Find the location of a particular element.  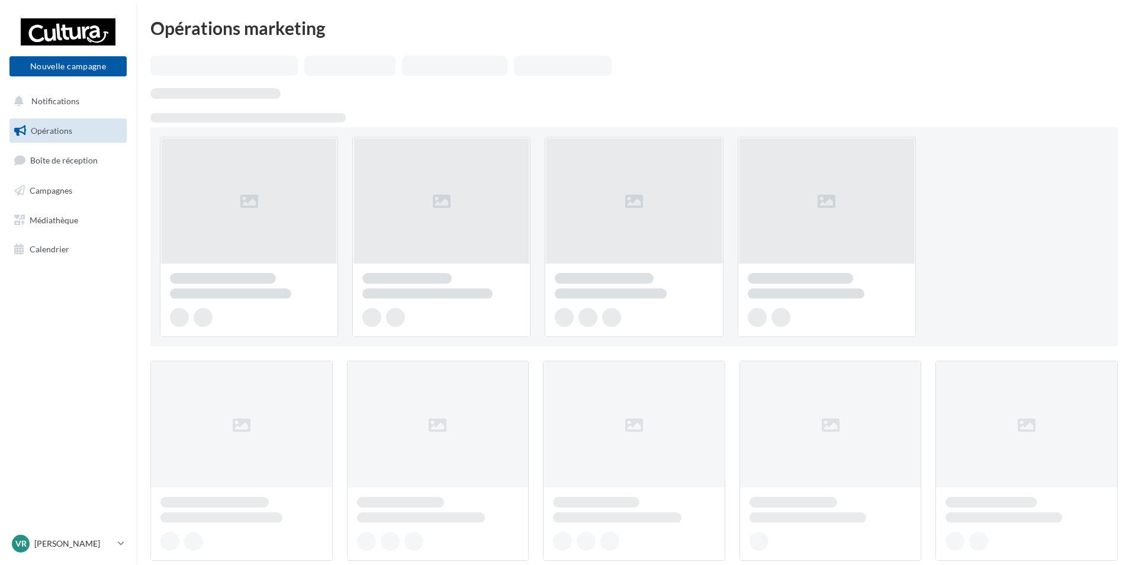

button: Nouvelle campagne is located at coordinates (68, 66).